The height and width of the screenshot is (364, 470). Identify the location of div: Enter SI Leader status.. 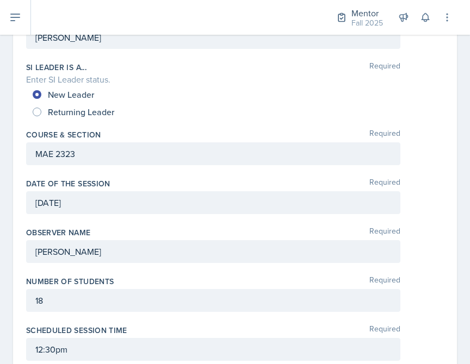
(235, 79).